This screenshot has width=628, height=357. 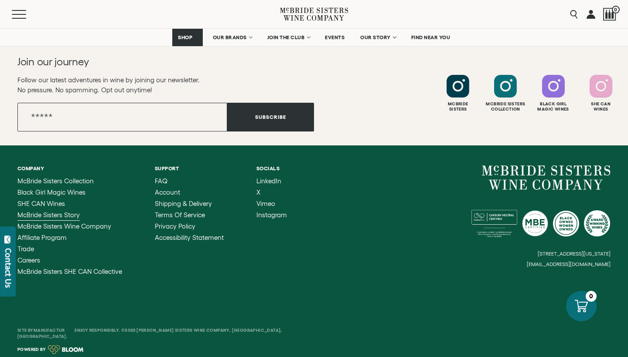 I want to click on div: 0, so click(x=591, y=296).